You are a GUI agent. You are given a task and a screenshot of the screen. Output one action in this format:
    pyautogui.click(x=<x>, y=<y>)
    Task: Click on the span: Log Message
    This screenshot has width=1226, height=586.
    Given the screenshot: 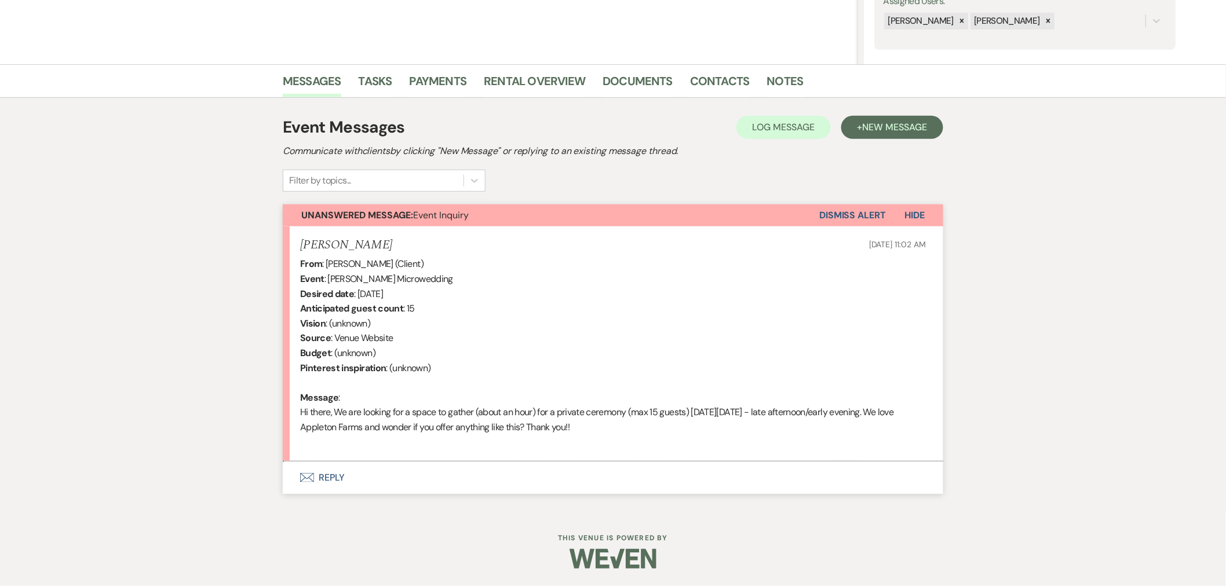 What is the action you would take?
    pyautogui.click(x=783, y=127)
    